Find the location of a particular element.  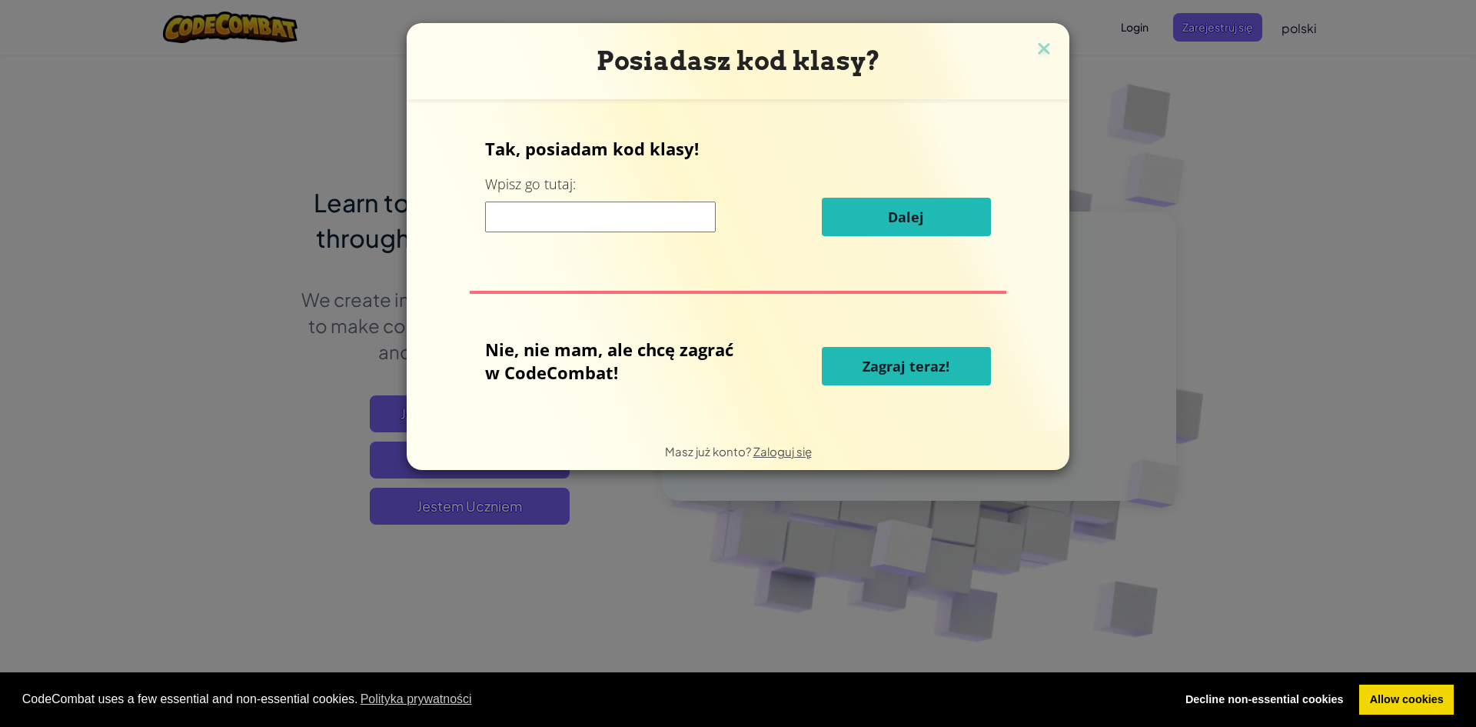

a: Zaloguj się is located at coordinates (783, 451).